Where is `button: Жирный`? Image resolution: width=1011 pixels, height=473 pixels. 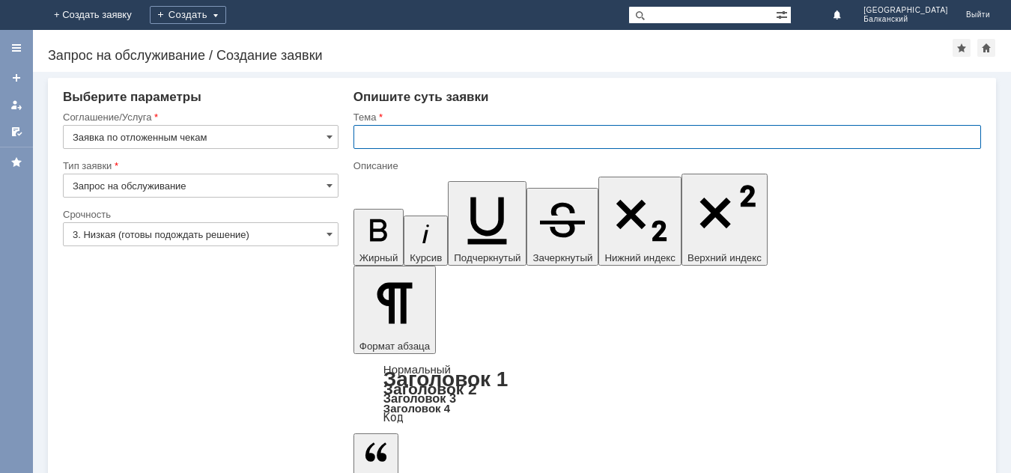 button: Жирный is located at coordinates (379, 237).